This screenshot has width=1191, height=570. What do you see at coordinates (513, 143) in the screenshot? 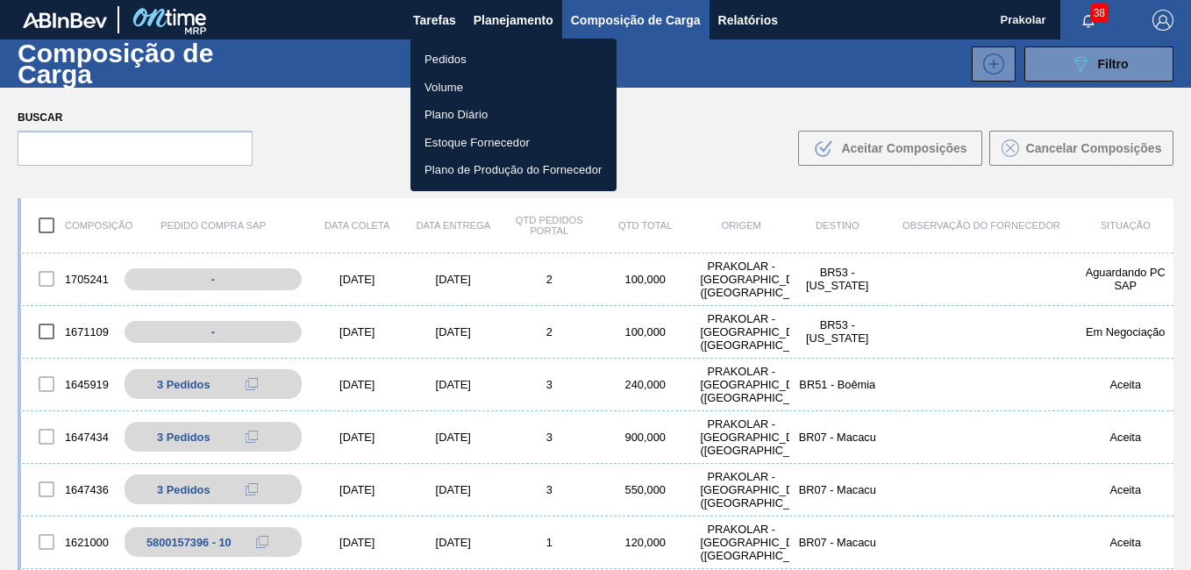
I see `li: Estoque Fornecedor` at bounding box center [513, 143].